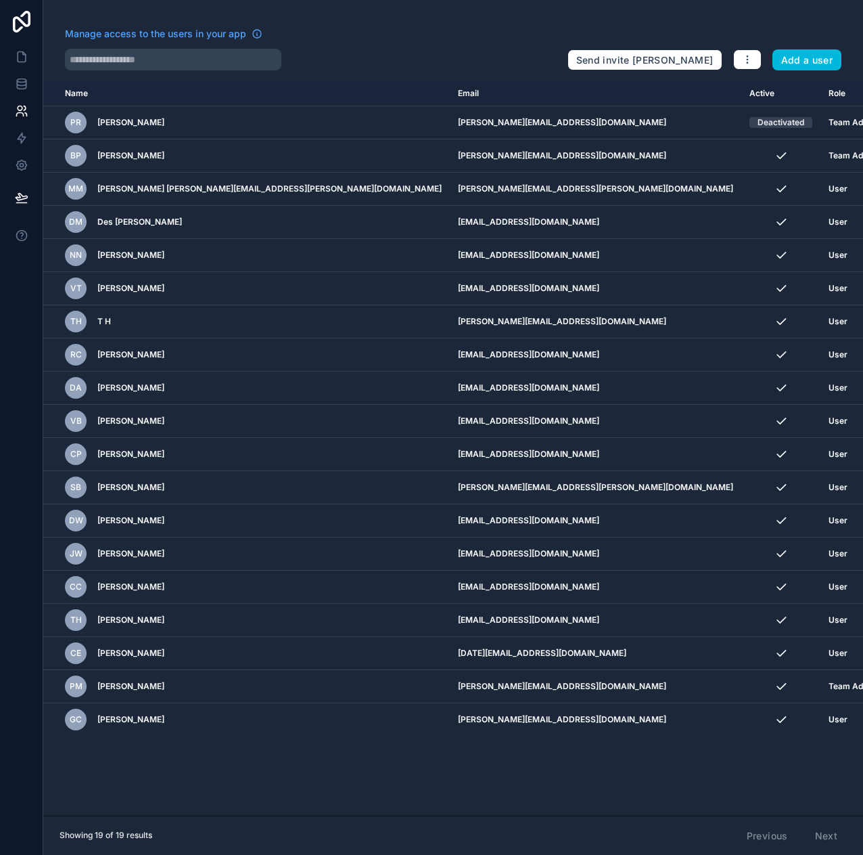 Image resolution: width=863 pixels, height=855 pixels. I want to click on span: PM, so click(76, 686).